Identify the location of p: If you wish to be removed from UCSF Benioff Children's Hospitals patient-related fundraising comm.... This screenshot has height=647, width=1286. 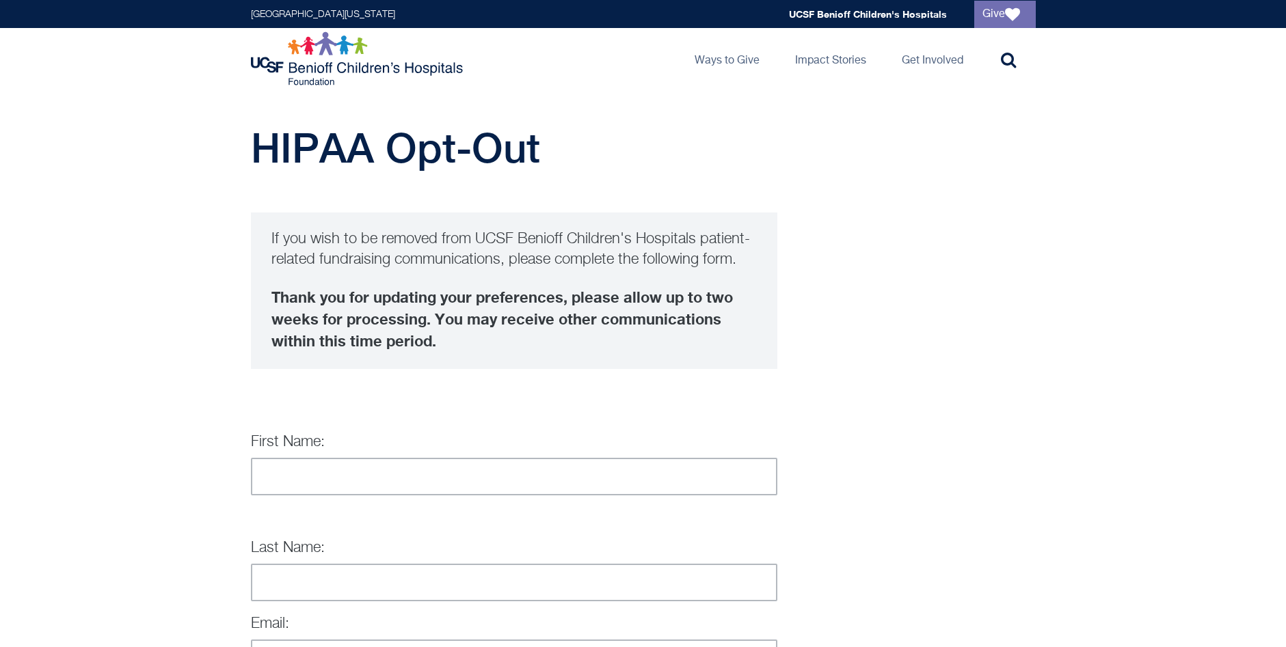
(514, 250).